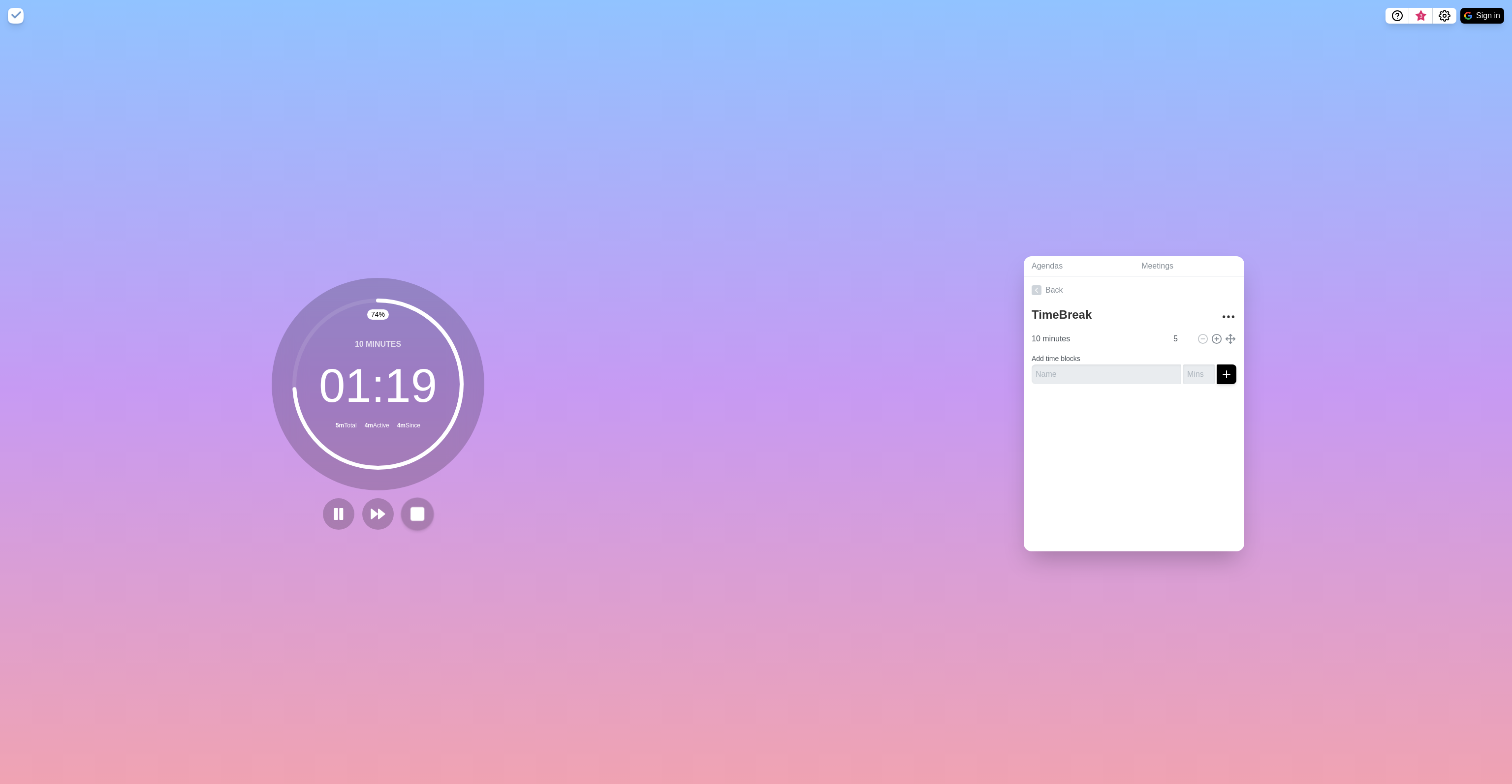 The image size is (1512, 784). What do you see at coordinates (1444, 16) in the screenshot?
I see `button: Settings` at bounding box center [1444, 16].